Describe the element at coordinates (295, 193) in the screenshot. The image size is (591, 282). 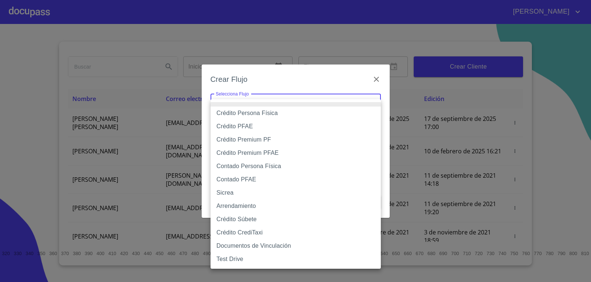
I see `li: Sicrea` at that location.